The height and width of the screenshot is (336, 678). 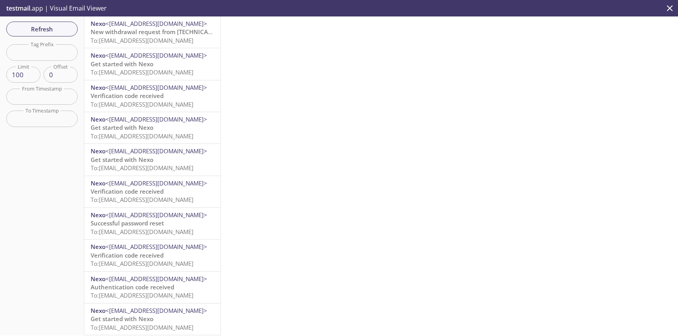 What do you see at coordinates (42, 29) in the screenshot?
I see `span: Refresh` at bounding box center [42, 29].